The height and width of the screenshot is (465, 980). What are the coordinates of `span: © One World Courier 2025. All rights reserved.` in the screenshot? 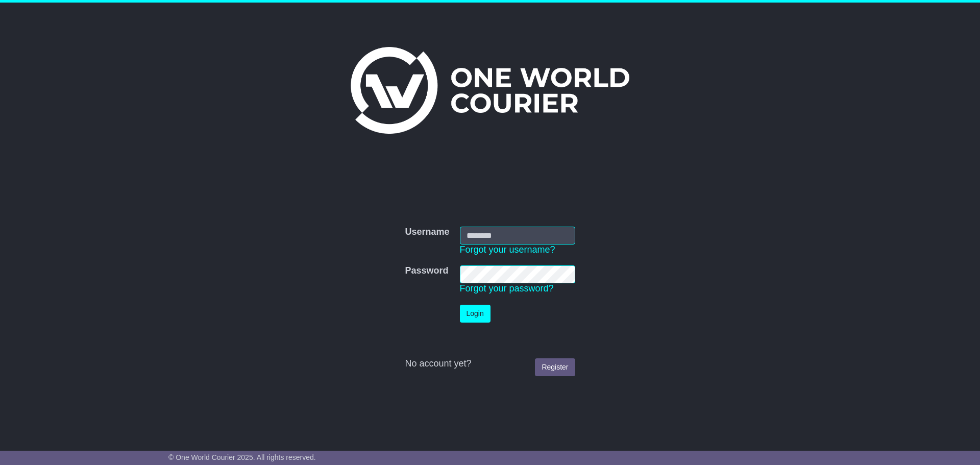 It's located at (242, 457).